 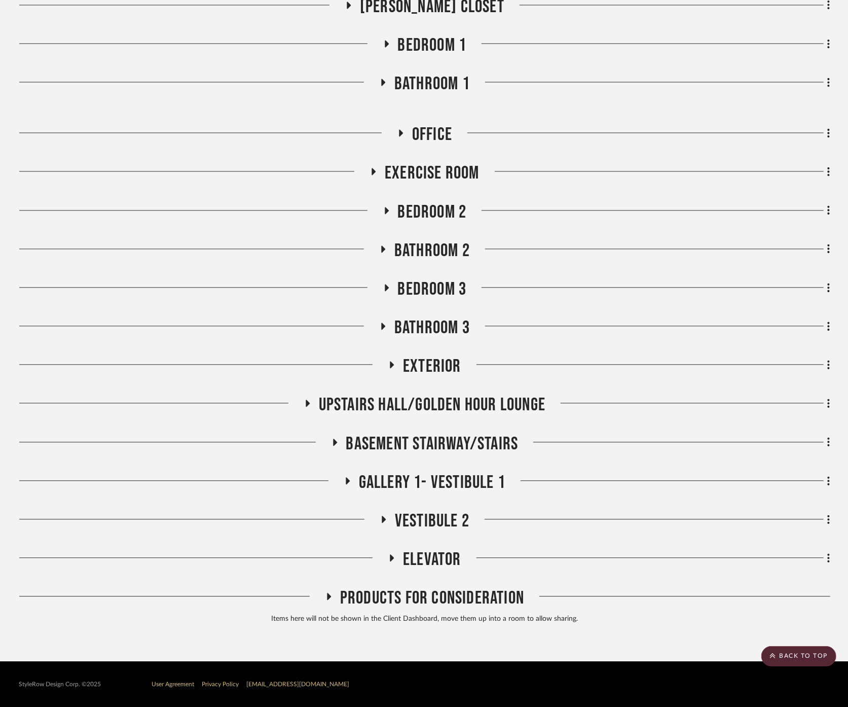 I want to click on span: Exterior, so click(x=432, y=366).